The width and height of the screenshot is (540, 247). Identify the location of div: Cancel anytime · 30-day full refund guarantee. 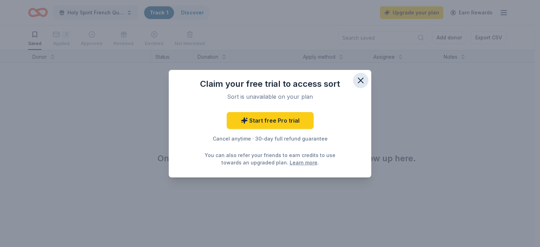
(270, 139).